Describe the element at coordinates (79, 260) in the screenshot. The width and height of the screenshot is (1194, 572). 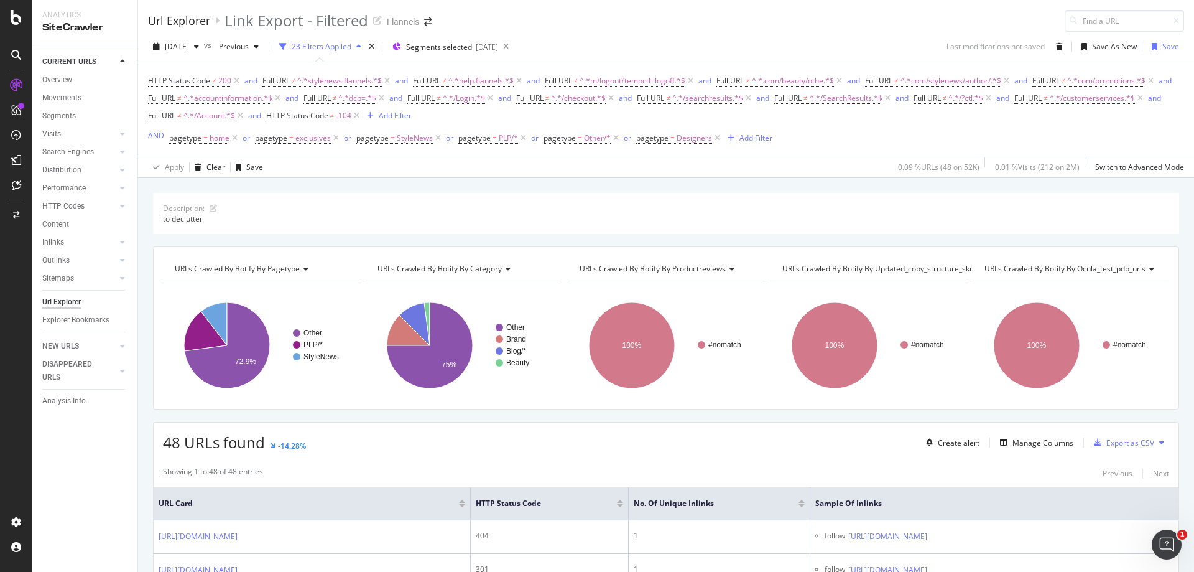
I see `a: Outlinks` at that location.